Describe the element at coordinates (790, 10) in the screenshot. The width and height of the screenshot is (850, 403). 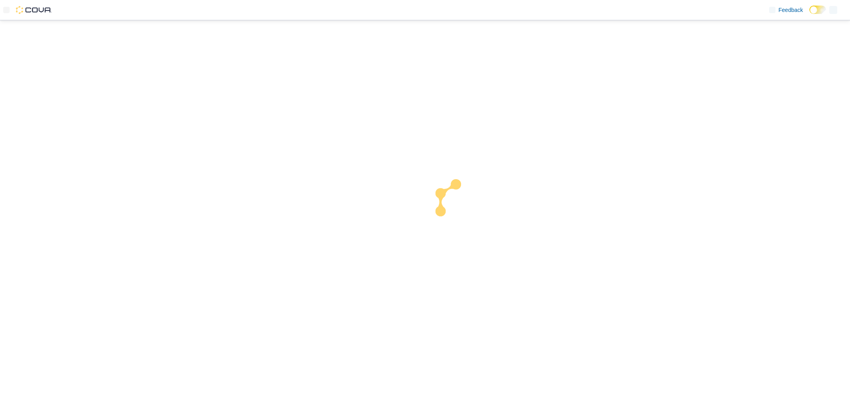
I see `span: Feedback` at that location.